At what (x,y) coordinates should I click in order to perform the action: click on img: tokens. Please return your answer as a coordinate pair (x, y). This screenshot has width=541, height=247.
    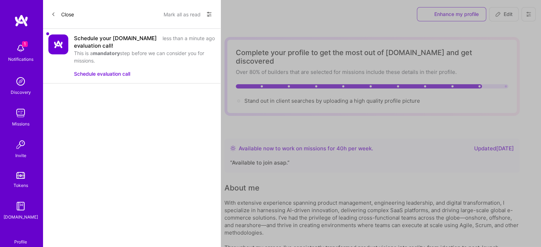
    Looking at the image, I should click on (21, 175).